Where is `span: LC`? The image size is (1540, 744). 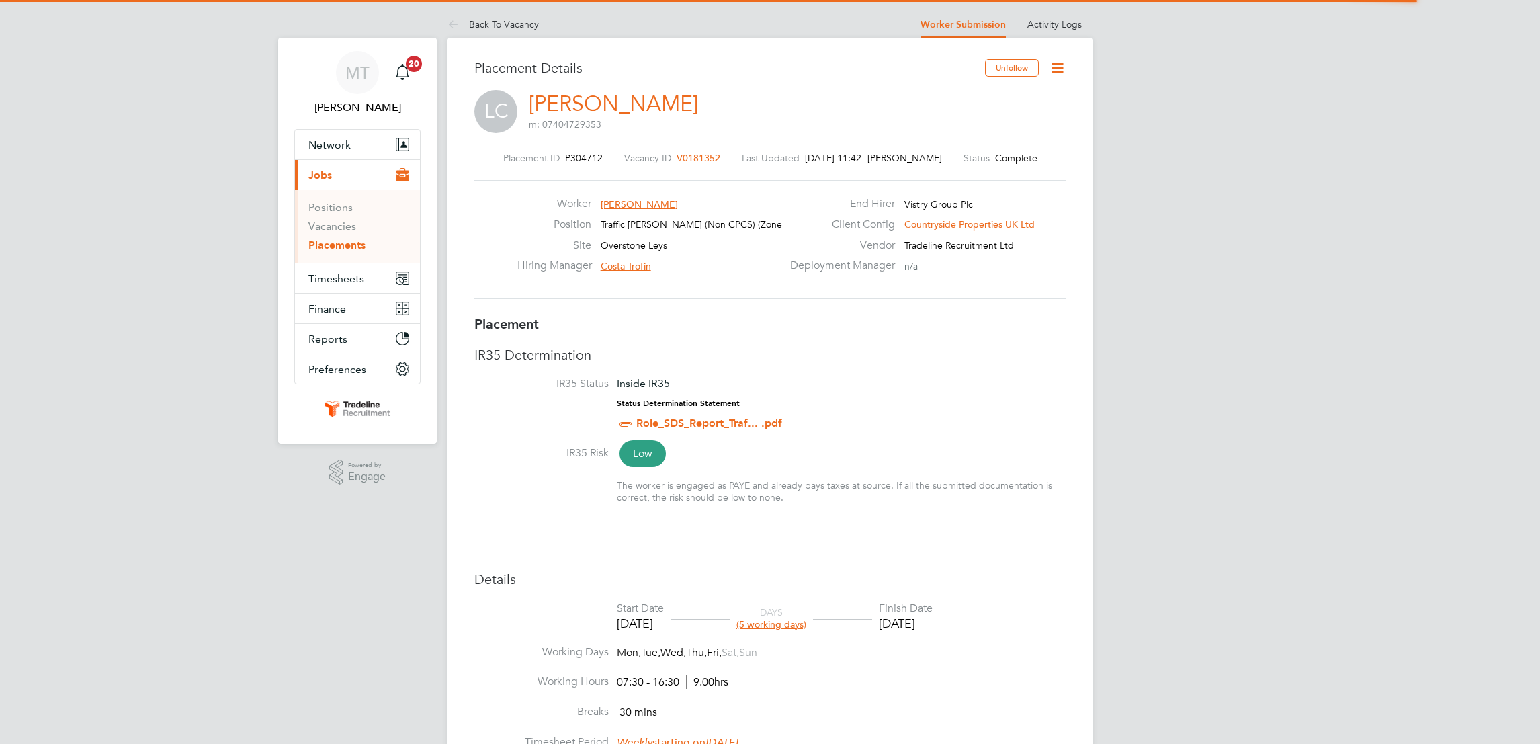
span: LC is located at coordinates (496, 112).